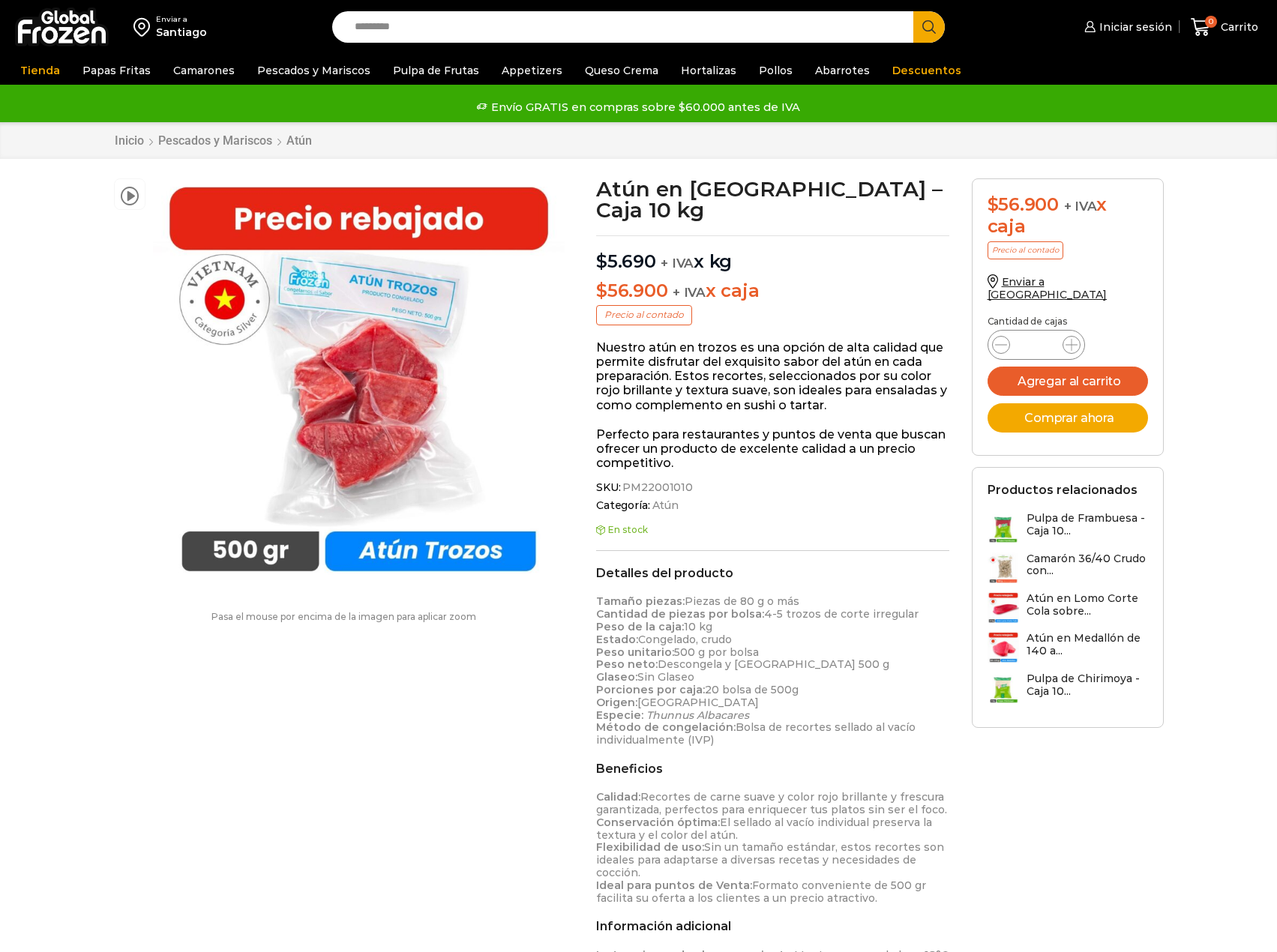 This screenshot has width=1277, height=952. I want to click on a: Camarones, so click(204, 70).